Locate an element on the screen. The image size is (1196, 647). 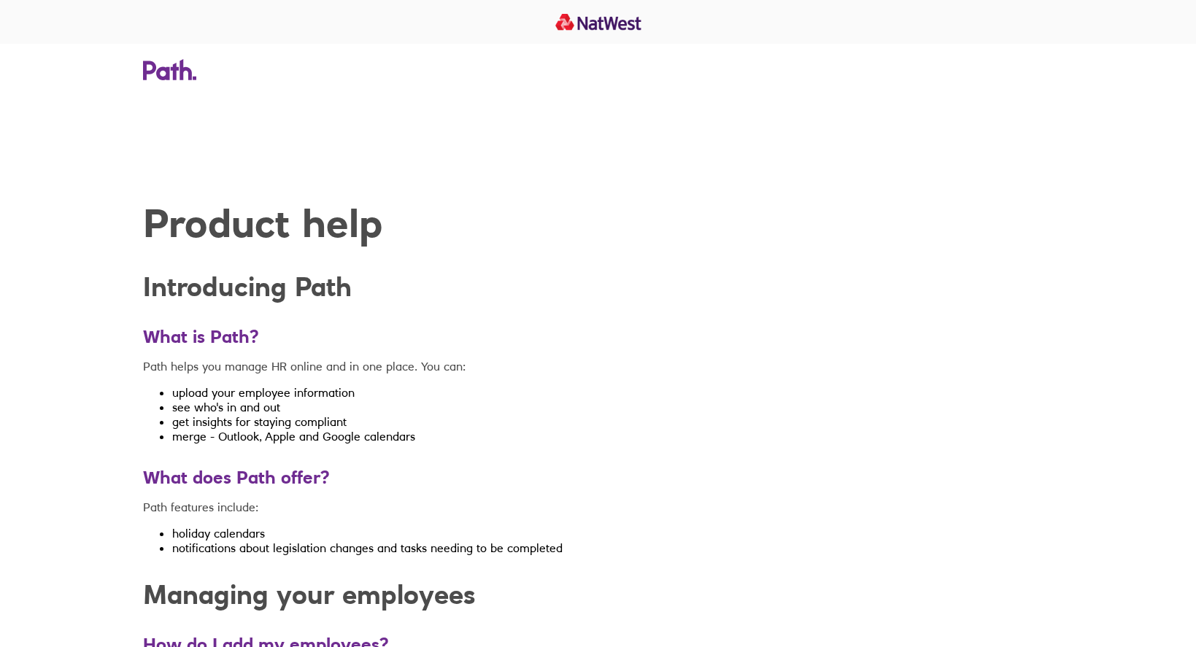
strong: What does Path offer? is located at coordinates (236, 477).